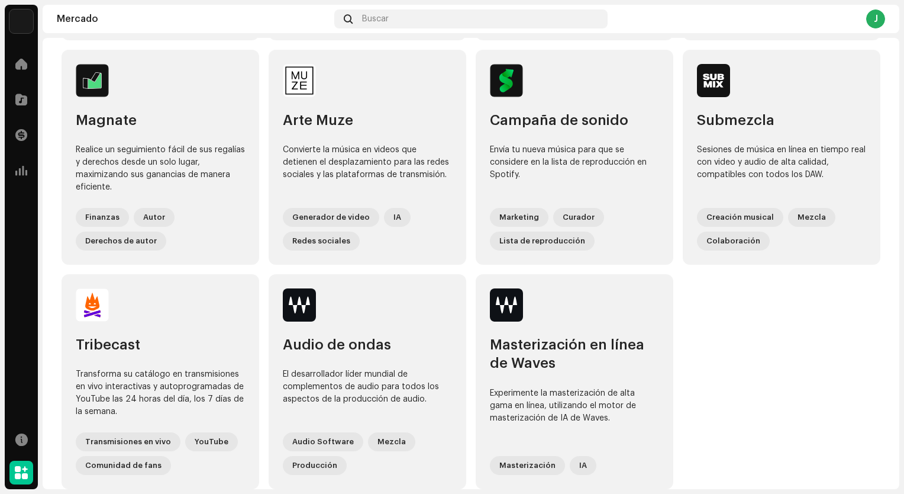  I want to click on div: Experimente la masterización de alta gama en línea, utilizando el motor de masterización de IA de..., so click(575, 414).